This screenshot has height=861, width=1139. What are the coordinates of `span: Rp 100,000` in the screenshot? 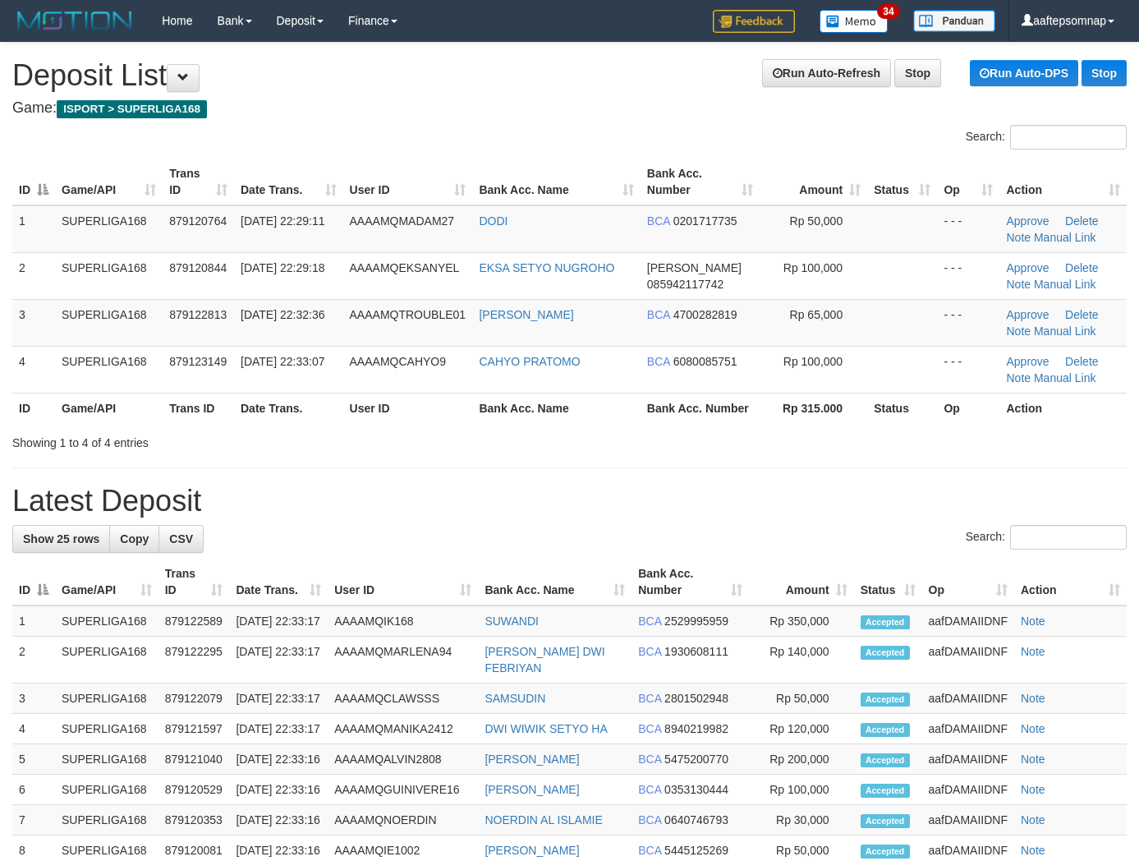 It's located at (813, 361).